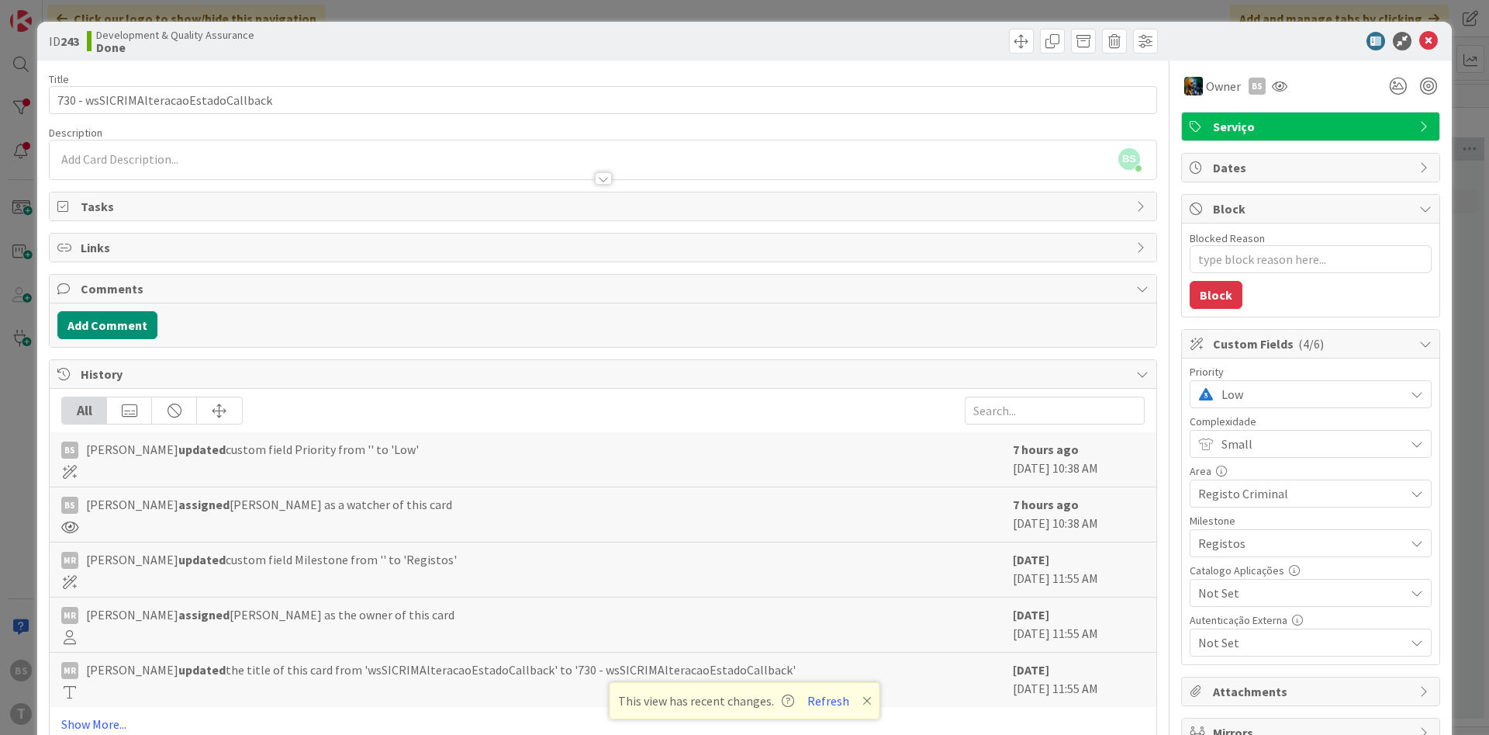 This screenshot has width=1489, height=735. Describe the element at coordinates (828, 700) in the screenshot. I see `button: Refresh` at that location.